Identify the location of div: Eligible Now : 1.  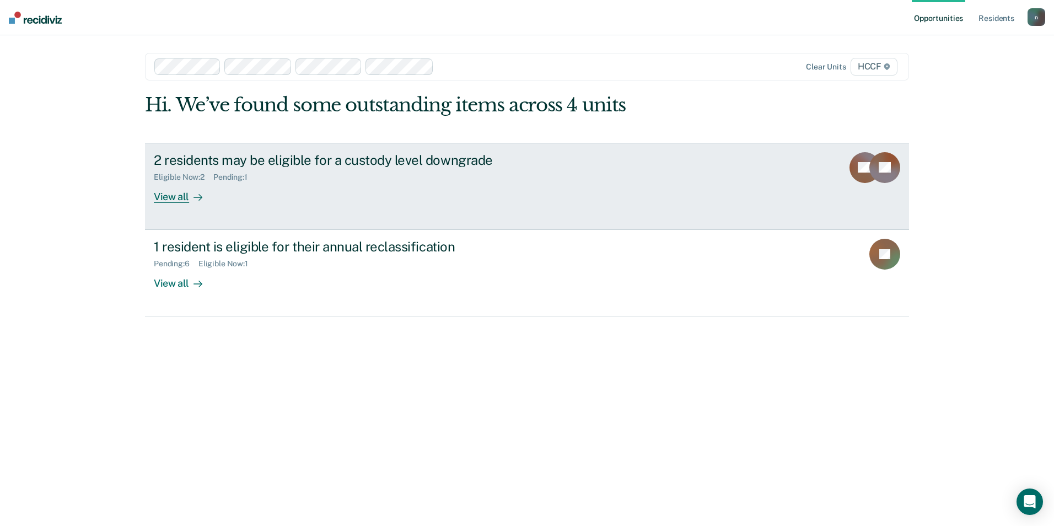
(228, 263).